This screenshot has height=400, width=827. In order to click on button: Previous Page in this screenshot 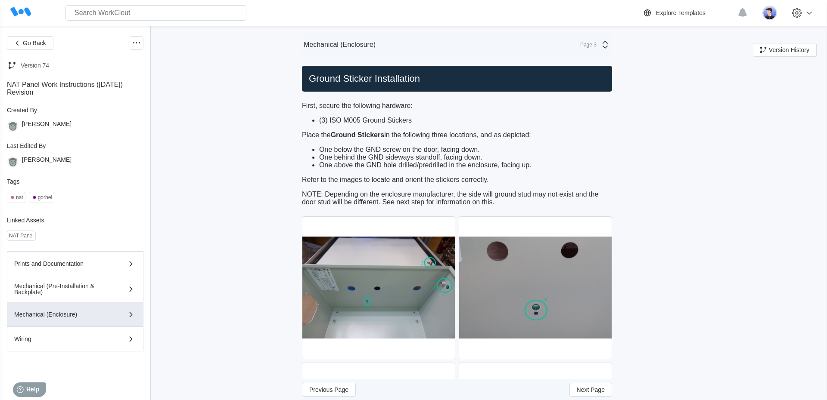, I will do `click(329, 390)`.